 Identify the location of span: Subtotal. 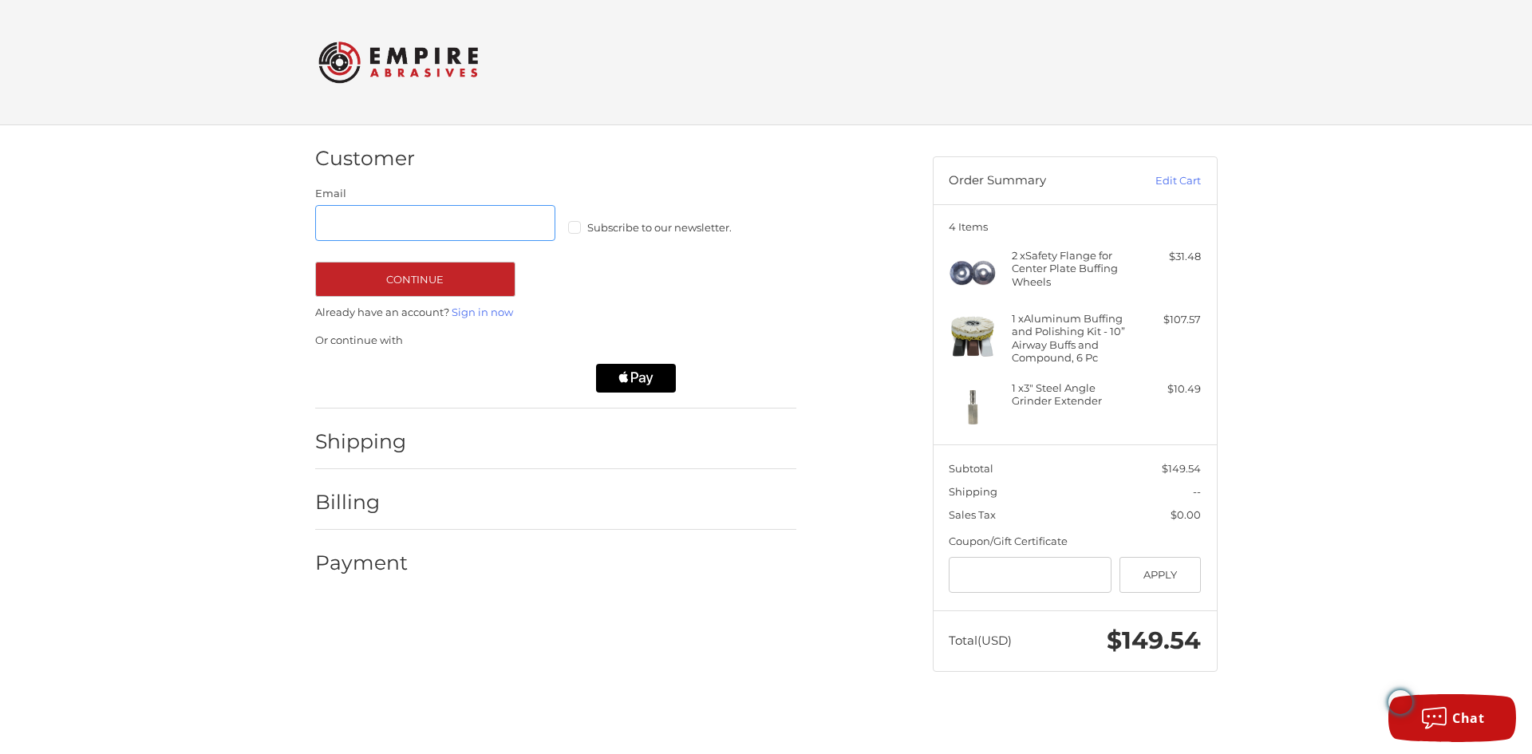
(971, 468).